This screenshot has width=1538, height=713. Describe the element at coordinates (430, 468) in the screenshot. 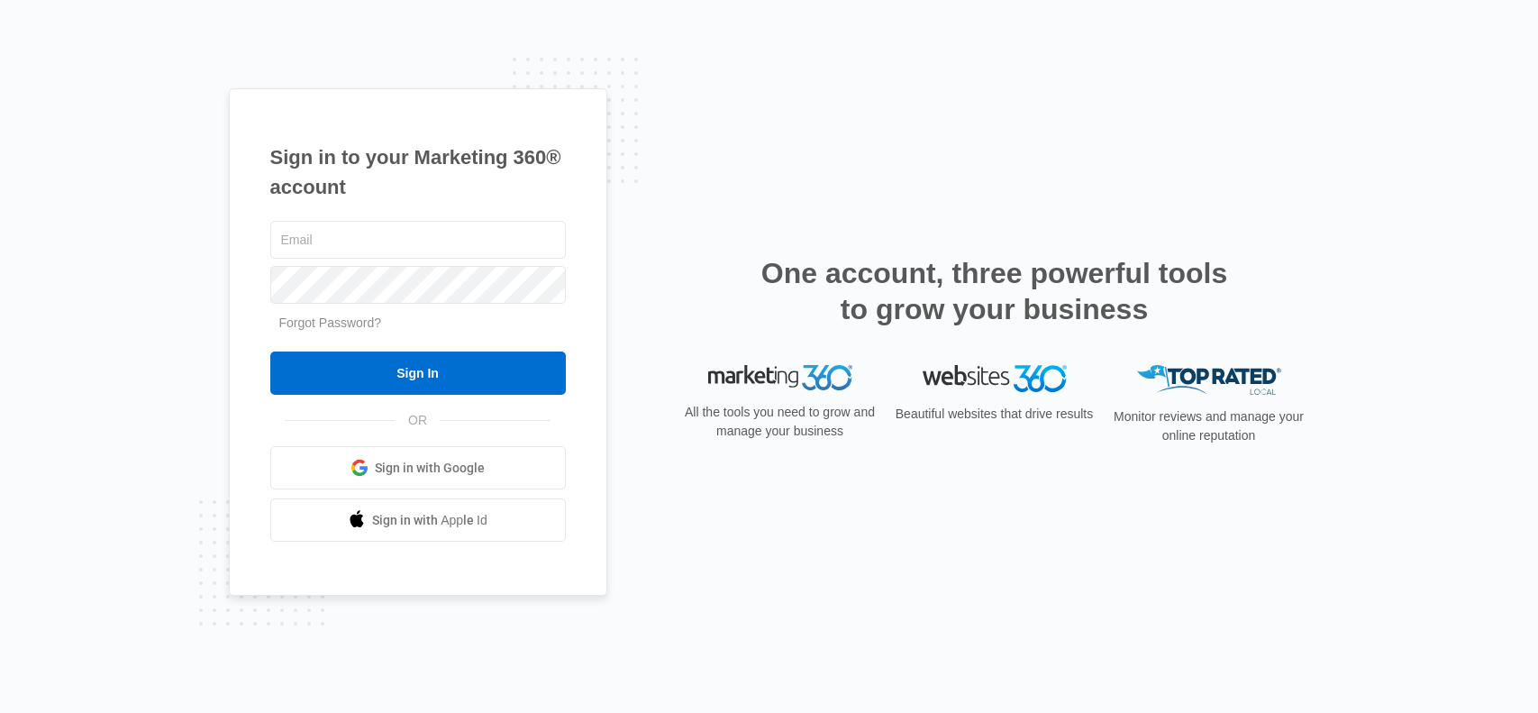

I see `span: Sign in with Google` at that location.